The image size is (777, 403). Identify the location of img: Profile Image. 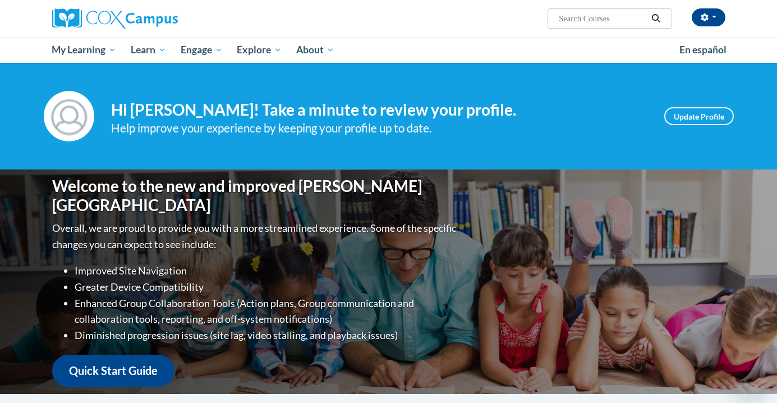
(69, 116).